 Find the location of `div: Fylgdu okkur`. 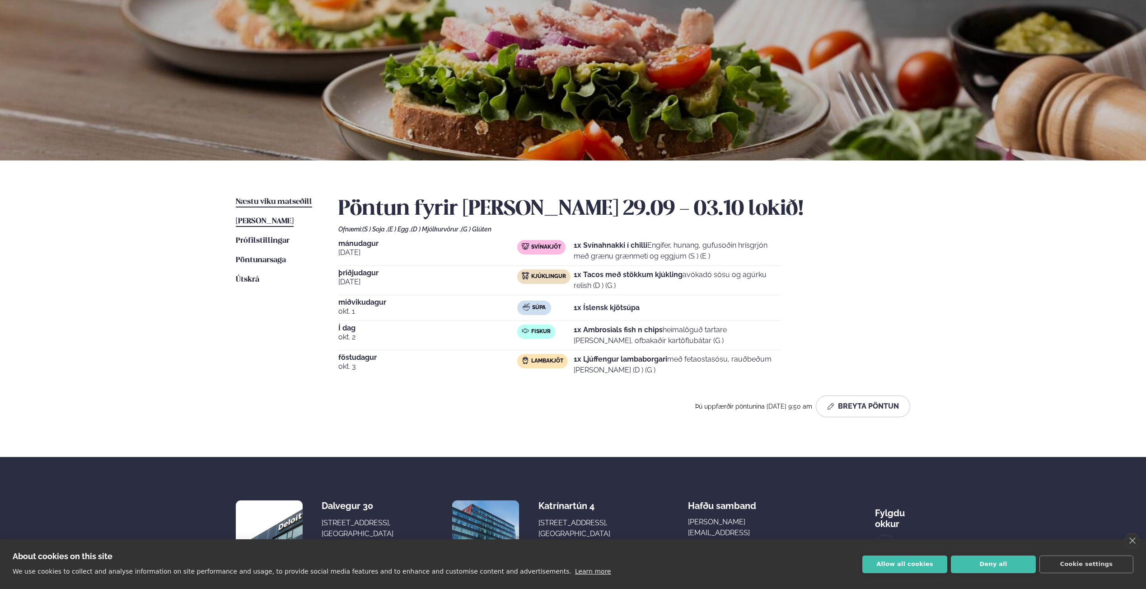

div: Fylgdu okkur is located at coordinates (893, 515).